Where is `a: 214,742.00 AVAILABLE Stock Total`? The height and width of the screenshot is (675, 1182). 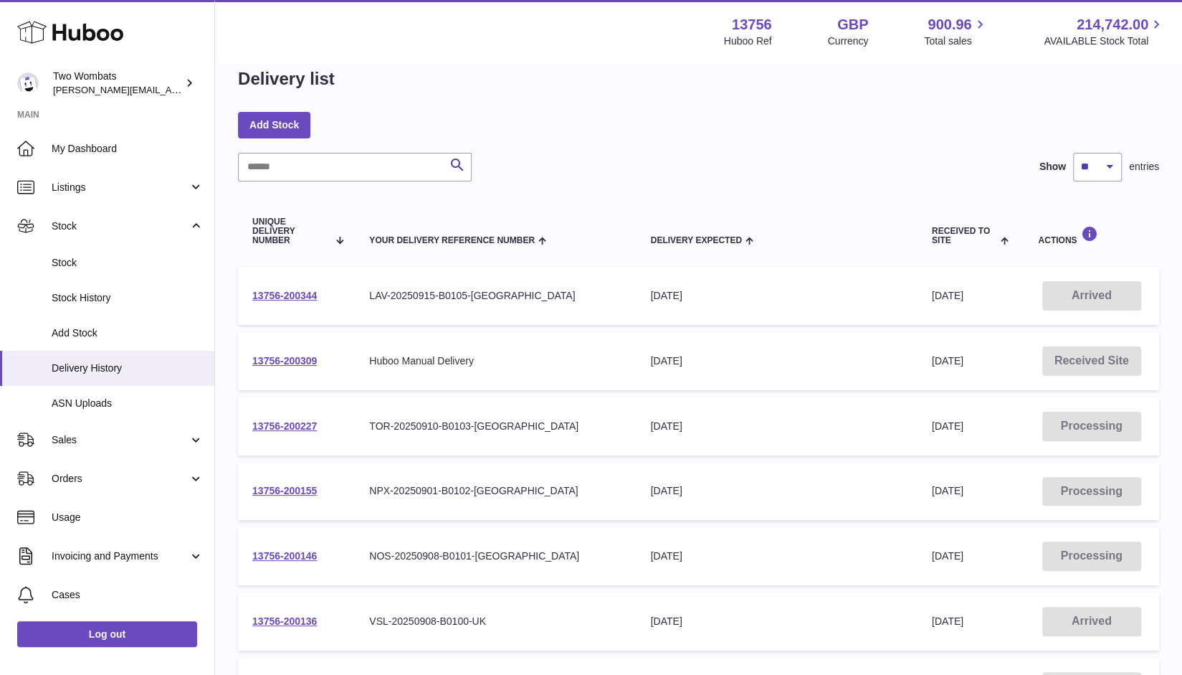
a: 214,742.00 AVAILABLE Stock Total is located at coordinates (1104, 32).